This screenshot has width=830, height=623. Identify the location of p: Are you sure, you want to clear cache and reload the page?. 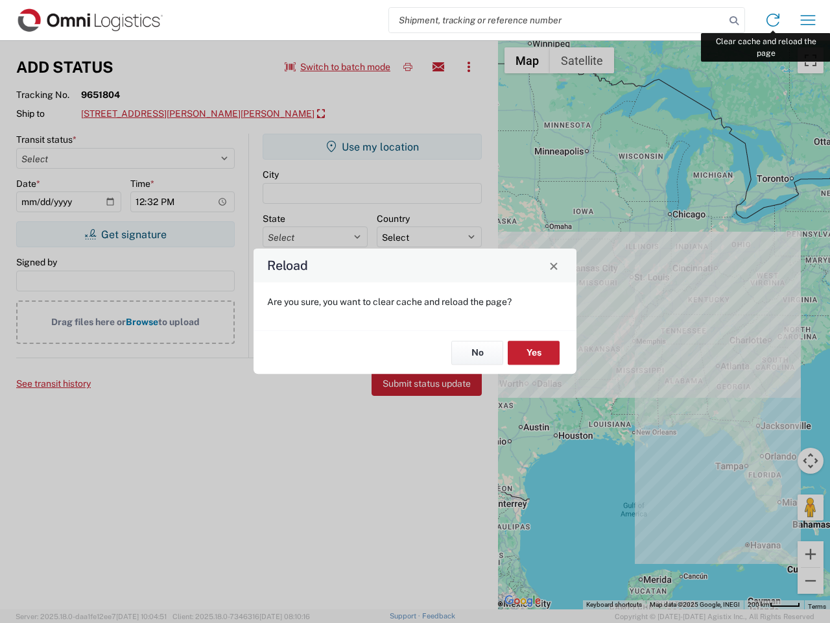
(415, 302).